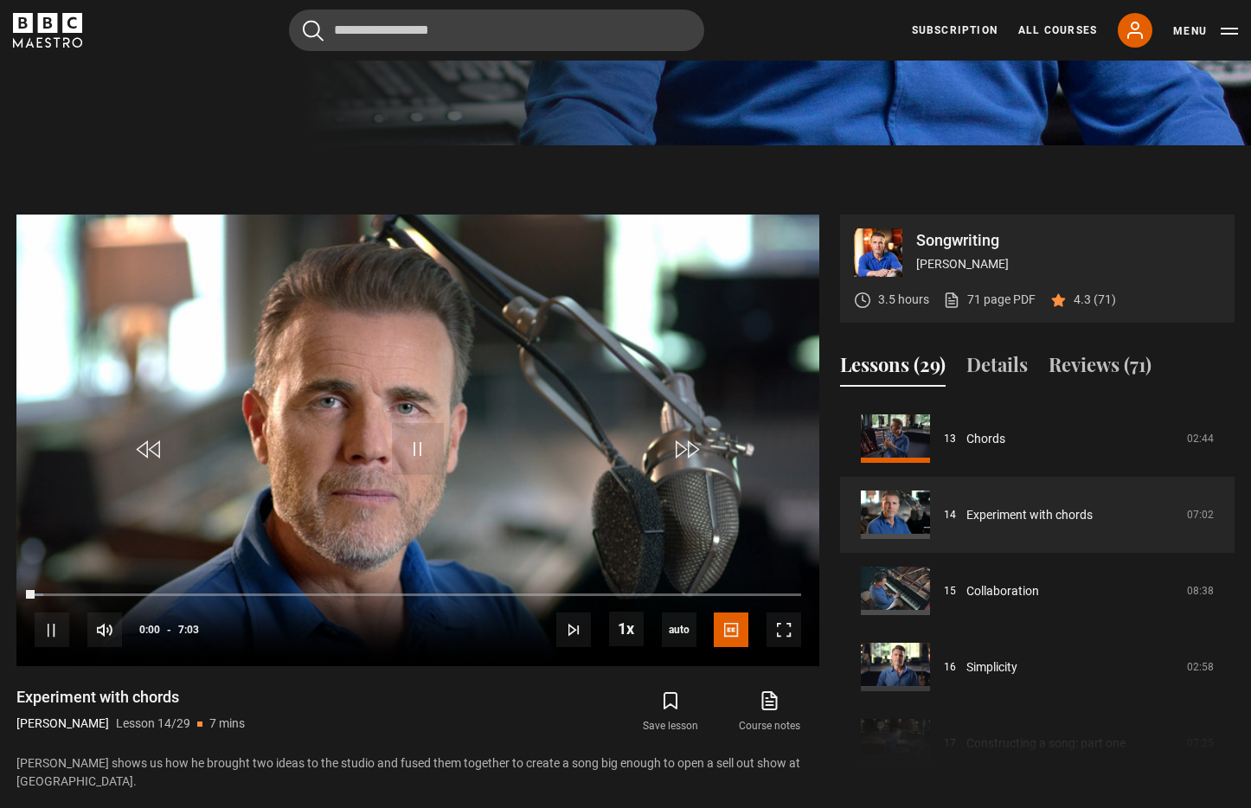 This screenshot has width=1251, height=808. I want to click on a: Simplicity, so click(991, 667).